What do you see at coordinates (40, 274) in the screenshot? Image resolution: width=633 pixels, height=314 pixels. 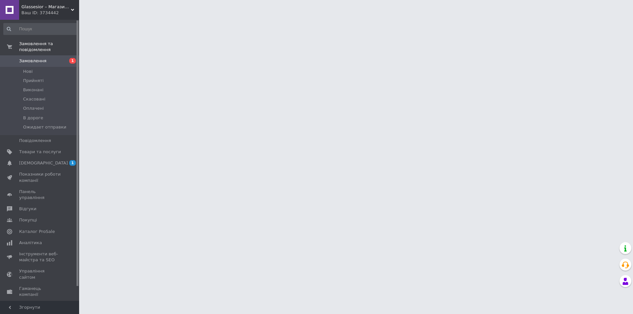 I see `span: Управління сайтом` at bounding box center [40, 274].